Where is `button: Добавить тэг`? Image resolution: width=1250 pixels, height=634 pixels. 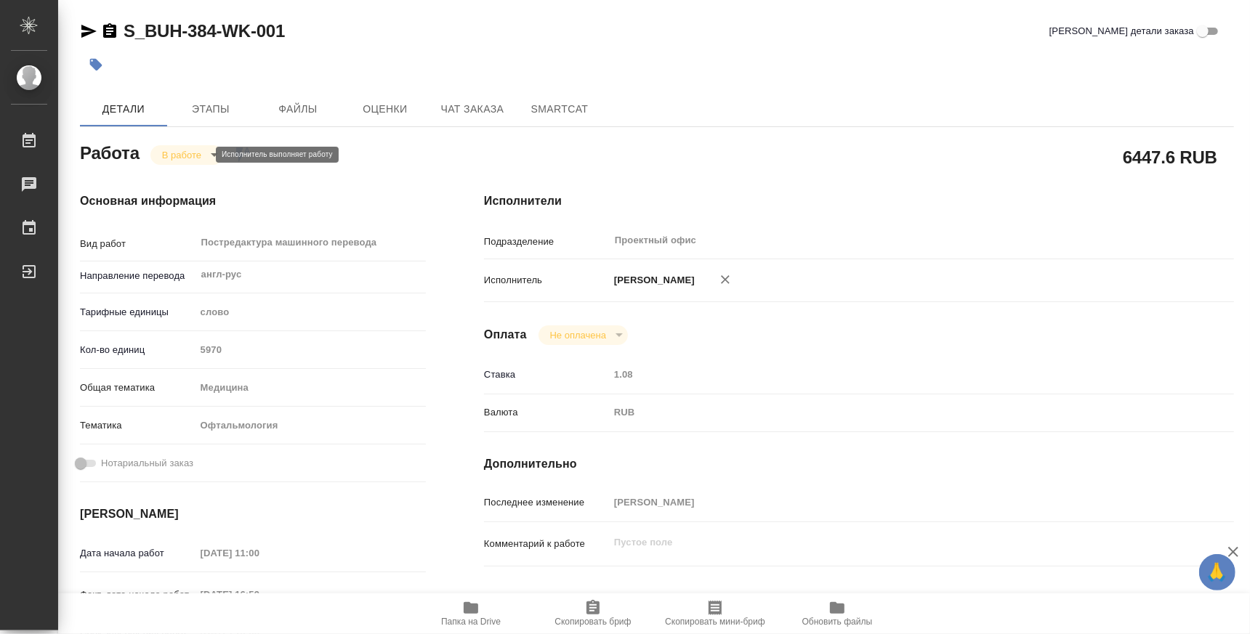
button: Добавить тэг is located at coordinates (96, 65).